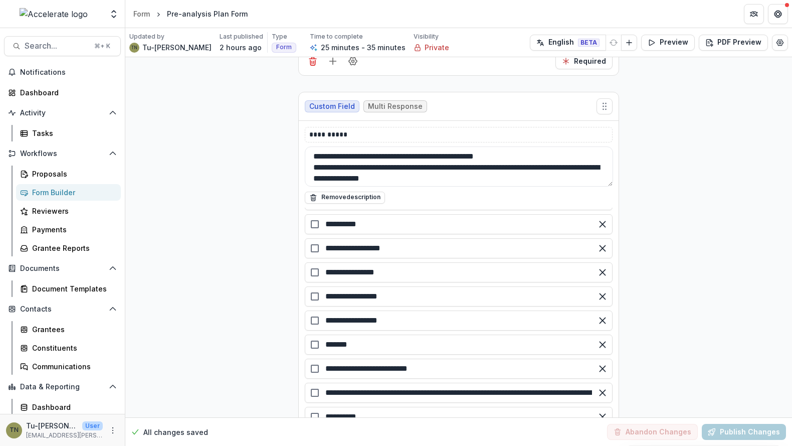  Describe the element at coordinates (147, 37) in the screenshot. I see `p: Updated by` at that location.